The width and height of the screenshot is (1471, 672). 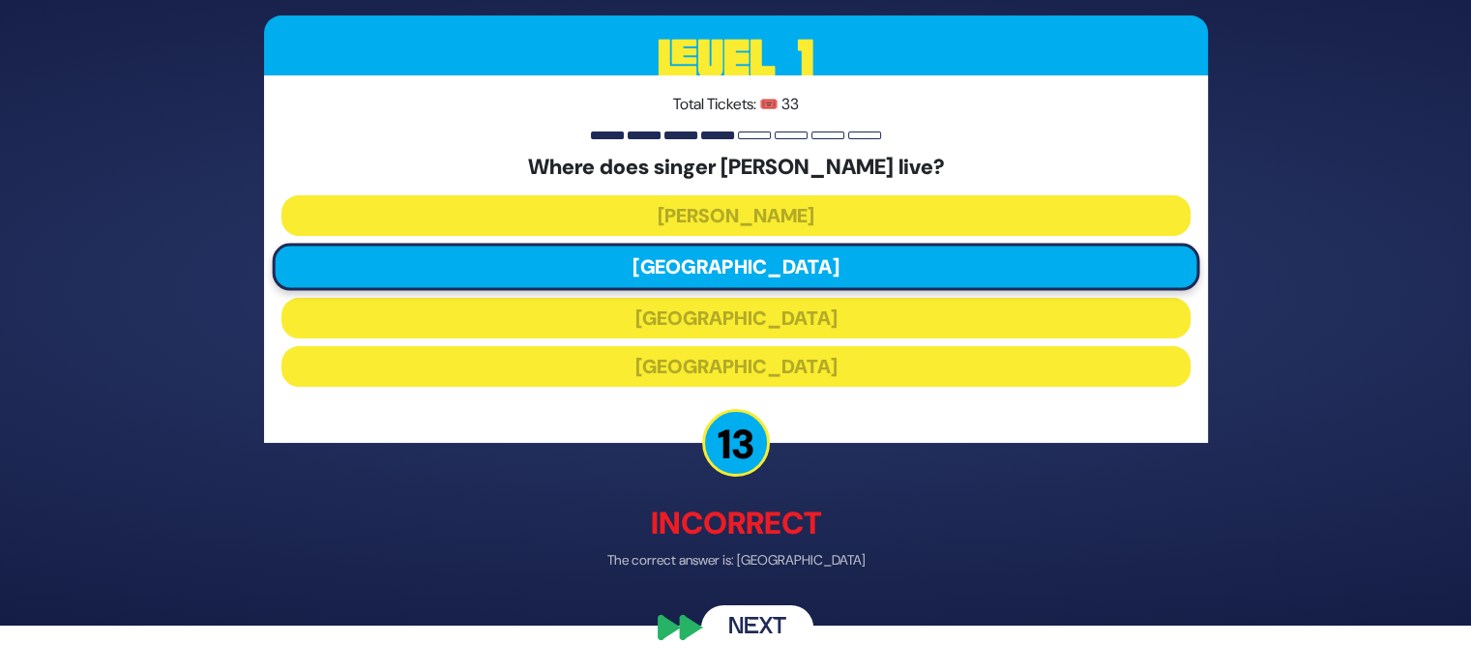 What do you see at coordinates (736, 59) in the screenshot?
I see `h3: Level 1` at bounding box center [736, 59].